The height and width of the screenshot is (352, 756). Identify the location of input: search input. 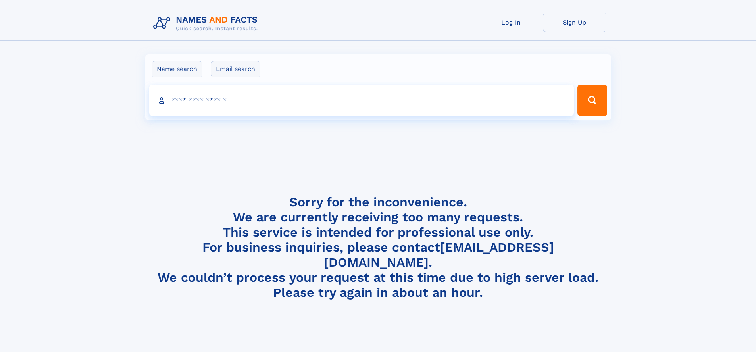
(361, 100).